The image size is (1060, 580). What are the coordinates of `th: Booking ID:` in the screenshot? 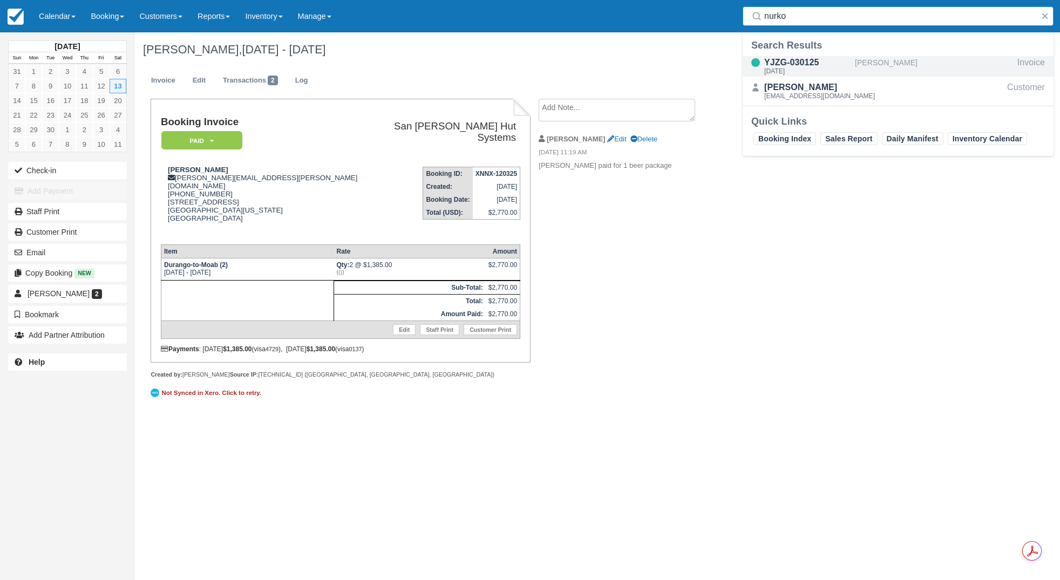 It's located at (448, 174).